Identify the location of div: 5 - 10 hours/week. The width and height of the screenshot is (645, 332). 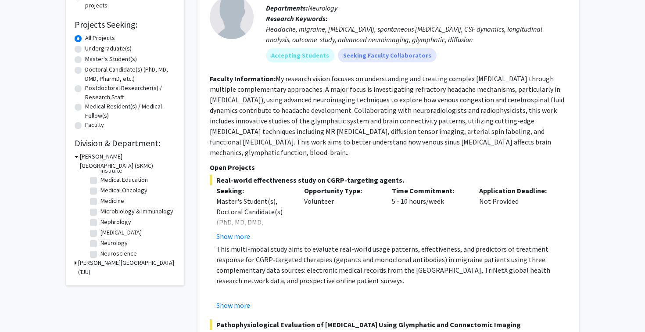
(429, 213).